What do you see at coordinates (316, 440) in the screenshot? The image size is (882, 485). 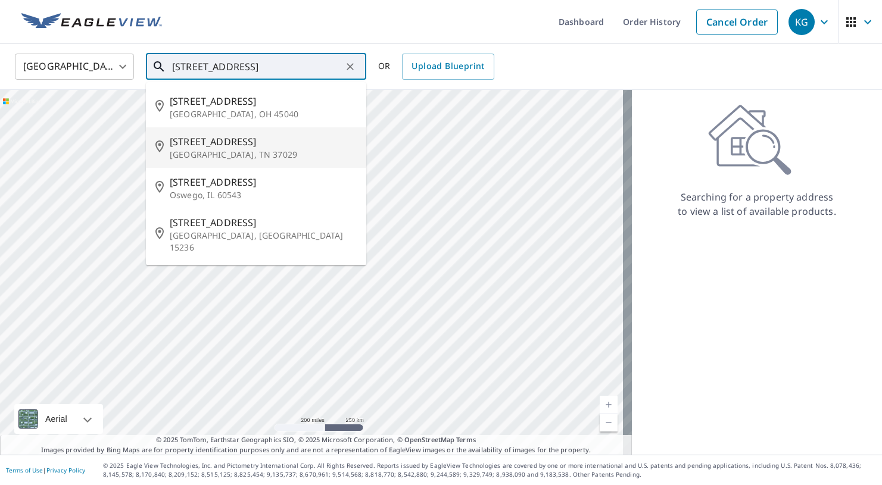 I see `span: © 2025 TomTom, Earthstar Geographics SIO, © 2025 Microsoft Corporation, ©` at bounding box center [316, 440].